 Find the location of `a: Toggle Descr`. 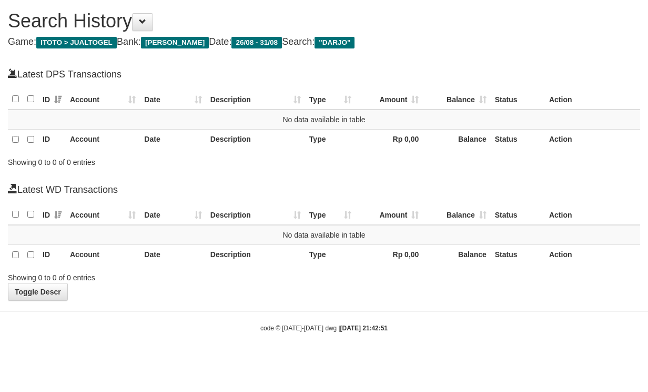

a: Toggle Descr is located at coordinates (38, 292).